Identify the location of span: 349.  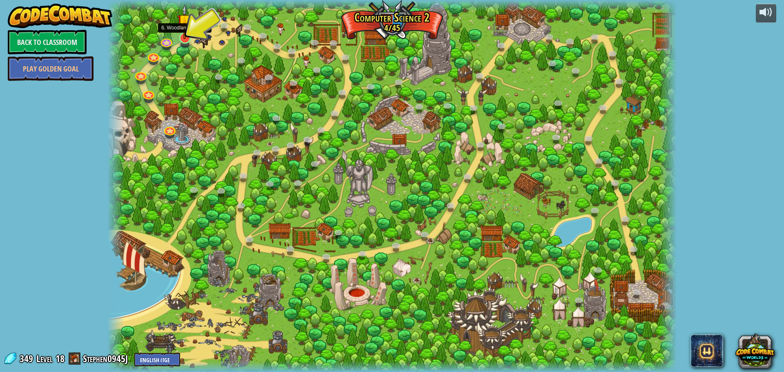
(27, 358).